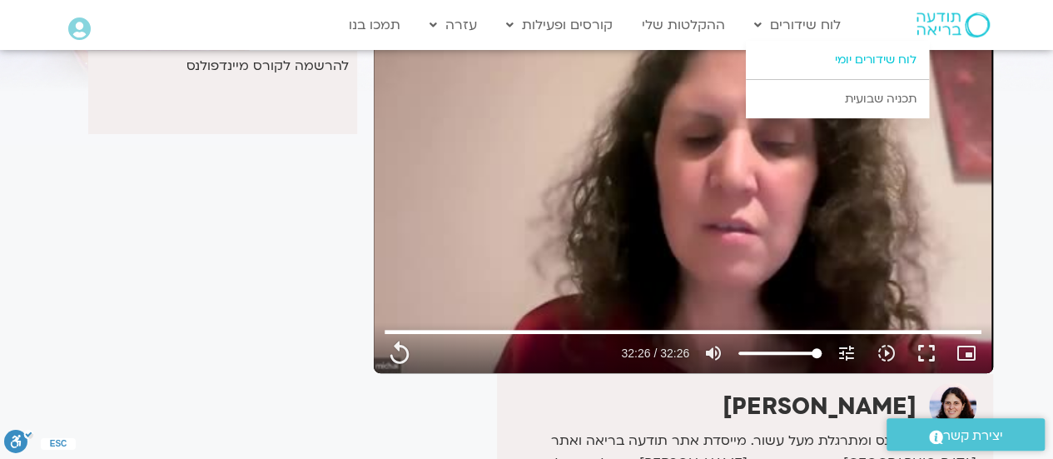 Image resolution: width=1053 pixels, height=459 pixels. Describe the element at coordinates (453, 25) in the screenshot. I see `a: עזרה` at that location.